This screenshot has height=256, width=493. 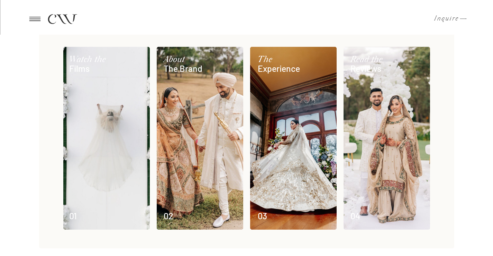 What do you see at coordinates (91, 64) in the screenshot?
I see `h3: Films` at bounding box center [91, 64].